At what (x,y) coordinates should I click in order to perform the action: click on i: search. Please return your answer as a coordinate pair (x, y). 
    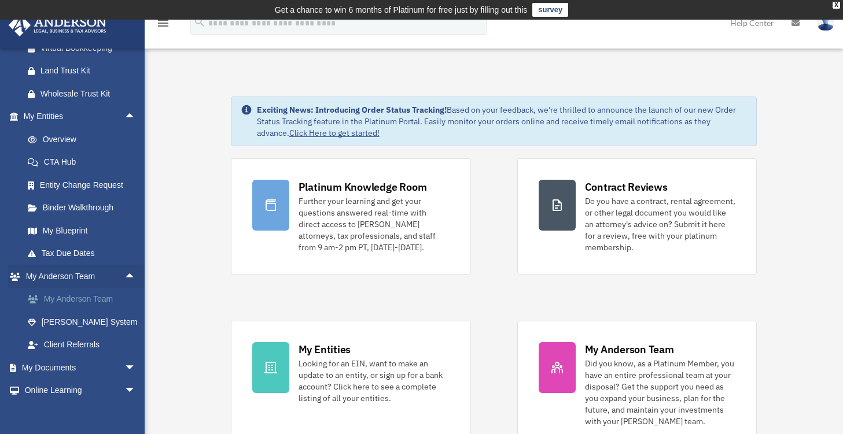
    Looking at the image, I should click on (200, 22).